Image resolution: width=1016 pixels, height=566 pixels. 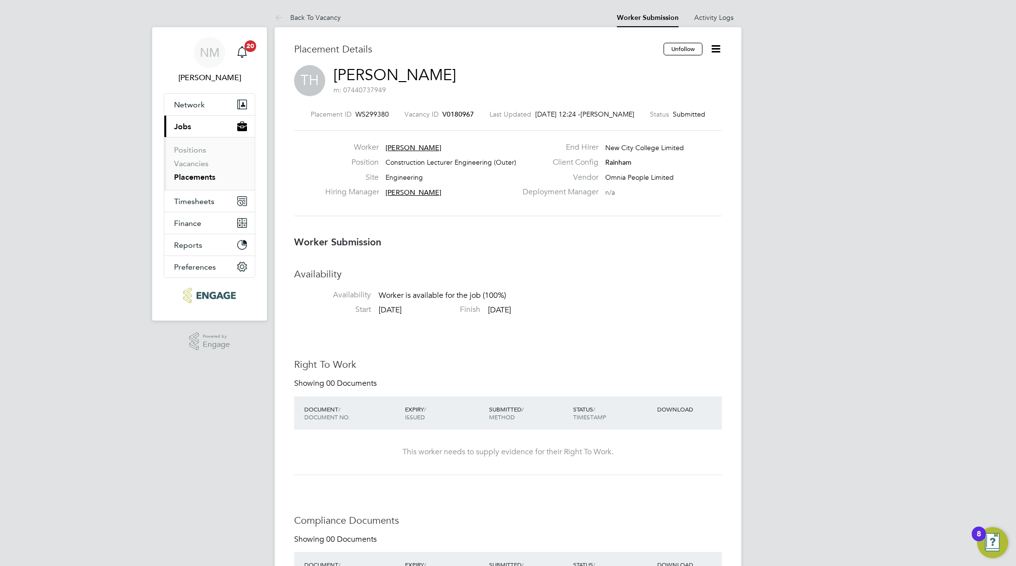 I want to click on a: 20, so click(x=242, y=52).